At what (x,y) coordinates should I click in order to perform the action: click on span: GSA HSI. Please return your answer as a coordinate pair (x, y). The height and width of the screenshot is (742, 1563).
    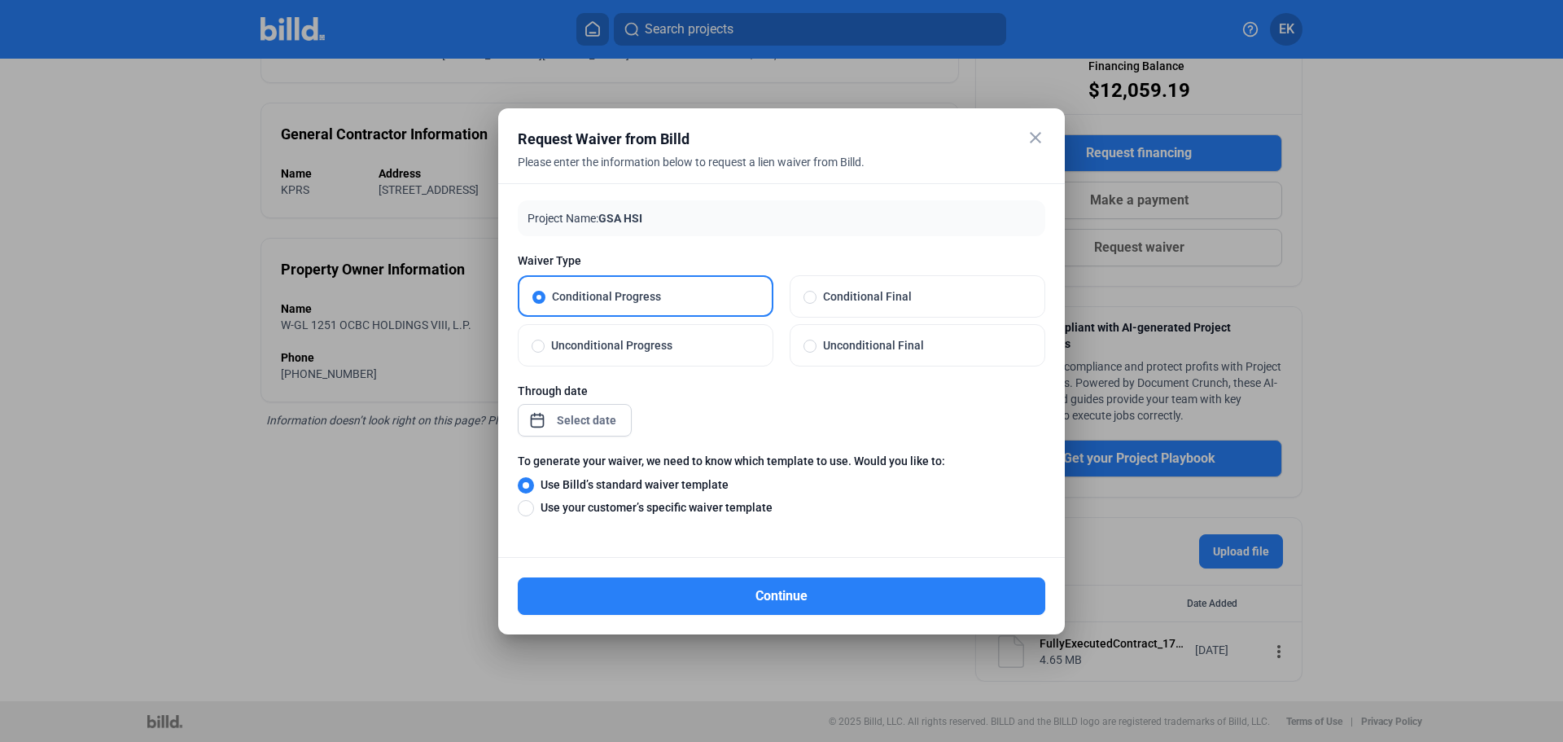
    Looking at the image, I should click on (620, 218).